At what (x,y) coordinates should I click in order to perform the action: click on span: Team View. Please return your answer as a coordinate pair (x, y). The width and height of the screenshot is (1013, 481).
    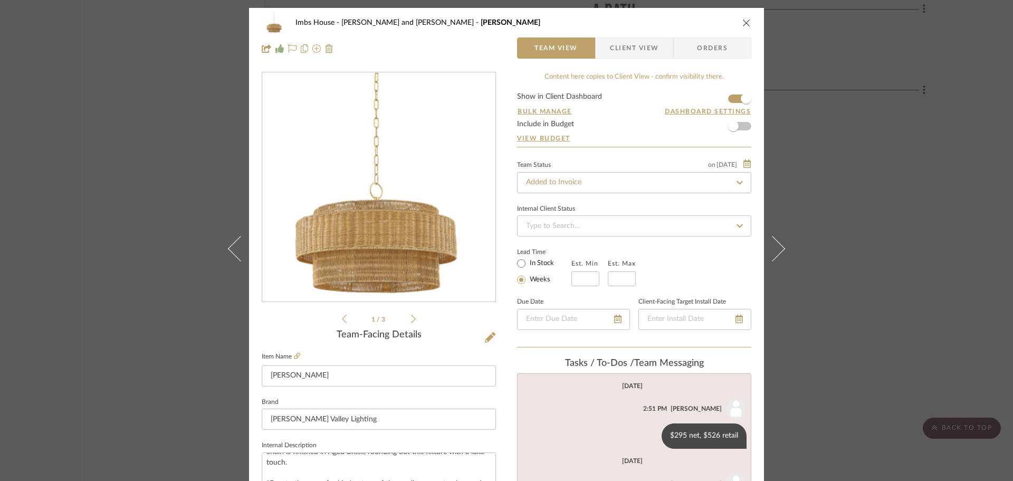
    Looking at the image, I should click on (556, 48).